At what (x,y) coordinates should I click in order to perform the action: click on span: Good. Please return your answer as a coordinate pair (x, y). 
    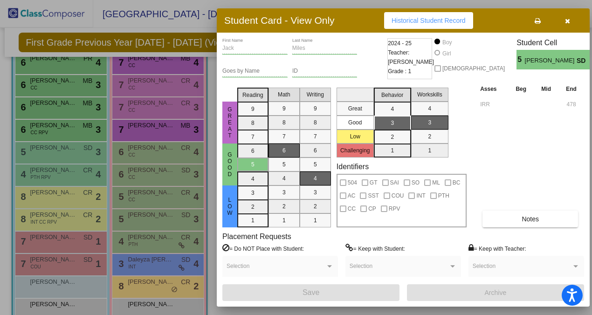
    Looking at the image, I should click on (230, 165).